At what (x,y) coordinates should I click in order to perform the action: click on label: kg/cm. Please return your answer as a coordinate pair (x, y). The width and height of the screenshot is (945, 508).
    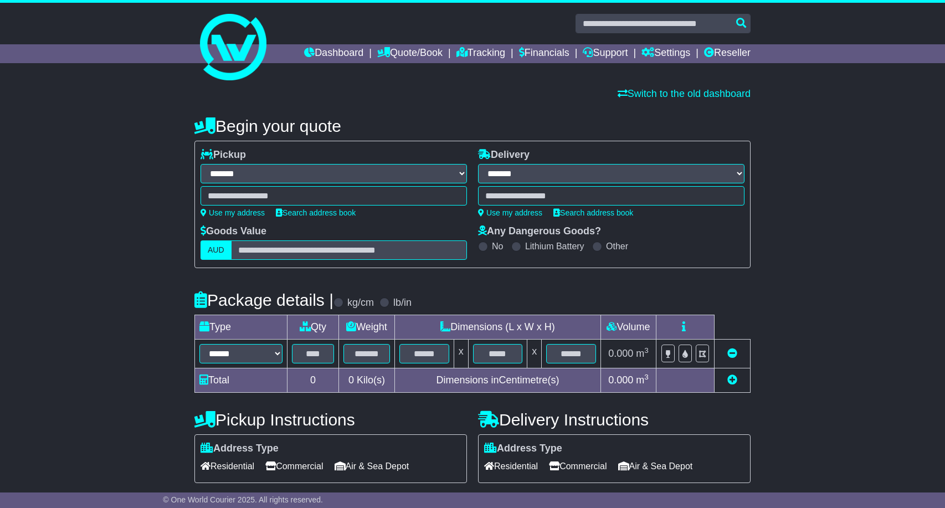
    Looking at the image, I should click on (360, 303).